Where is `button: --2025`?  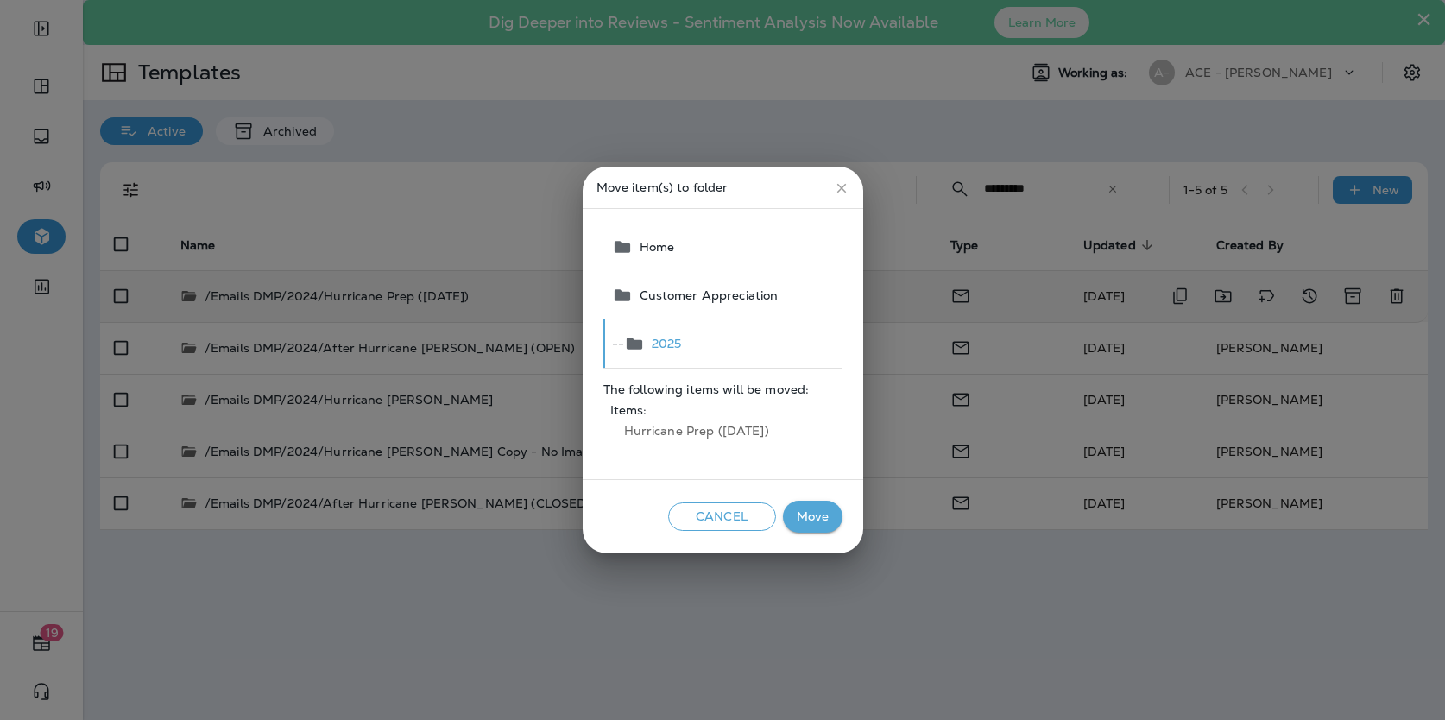
button: --2025 is located at coordinates (724, 344).